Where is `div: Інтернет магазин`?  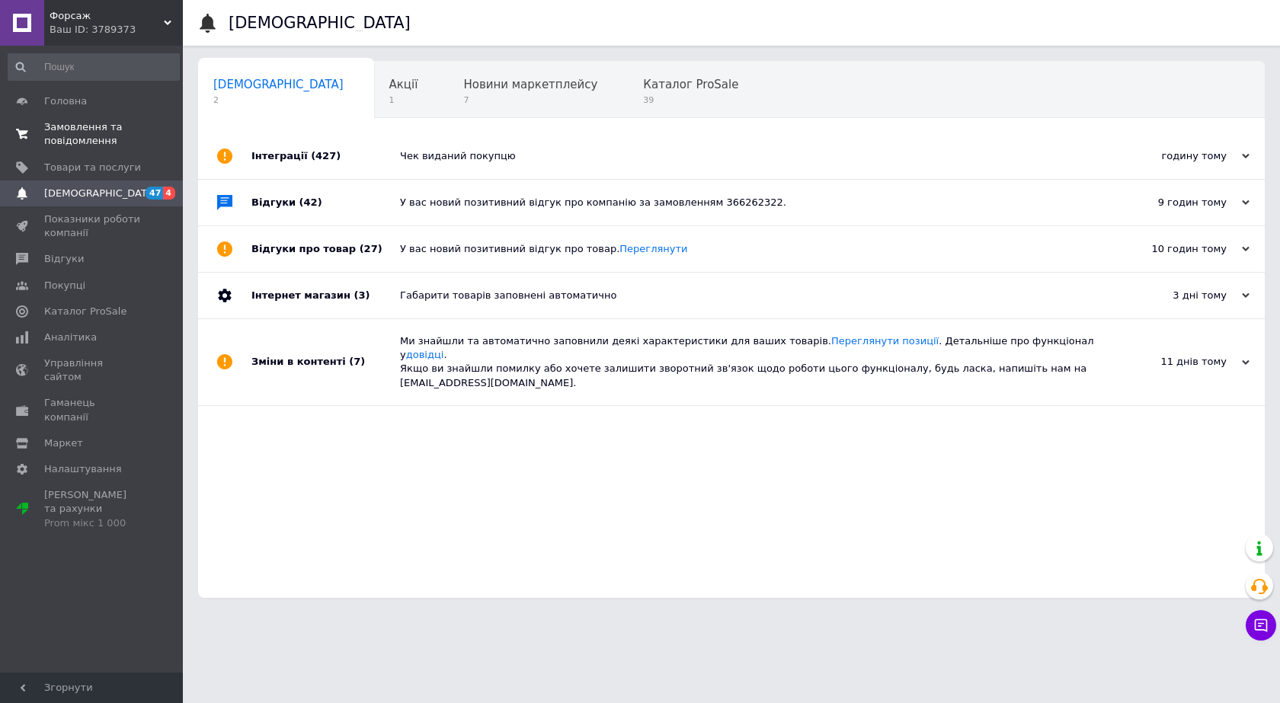 div: Інтернет магазин is located at coordinates (325, 296).